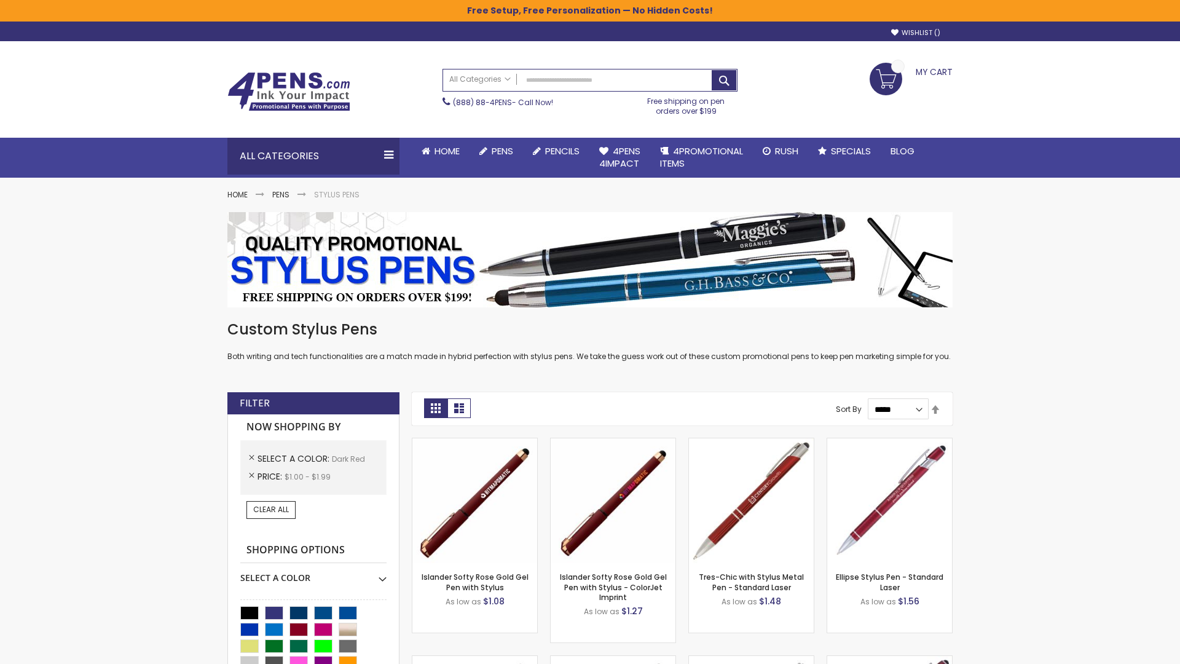  I want to click on a: Islander Softy Rose Gold Gel Pen with Stylus - ColorJet Imprint-Dark Red, so click(613, 442).